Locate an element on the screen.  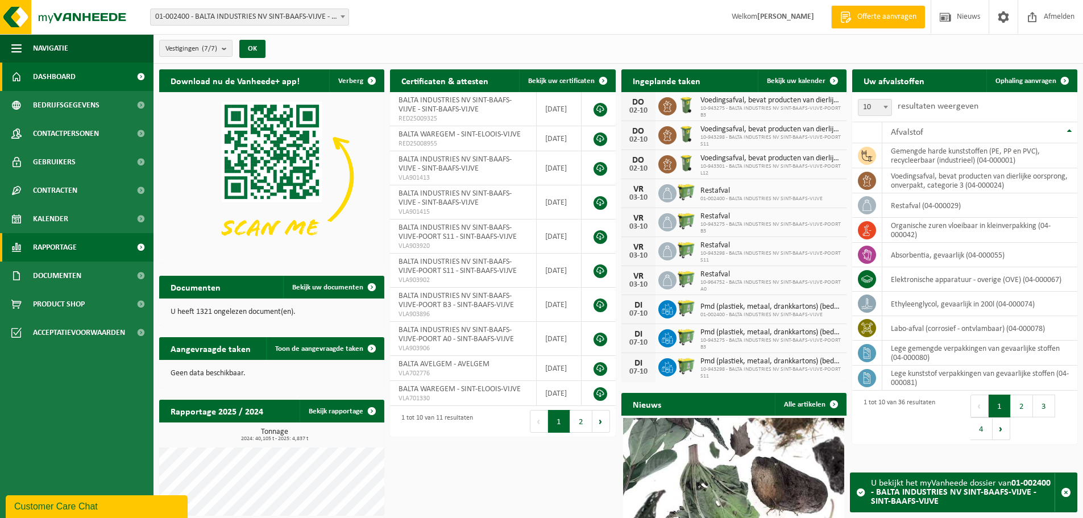
div: U bekijkt het myVanheede dossier van is located at coordinates (962, 492).